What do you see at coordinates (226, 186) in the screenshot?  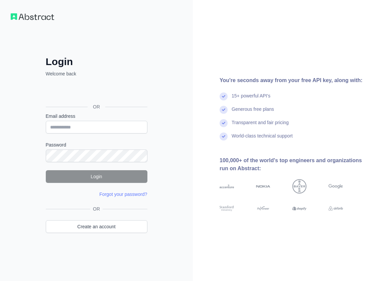 I see `img: accenture` at bounding box center [226, 186].